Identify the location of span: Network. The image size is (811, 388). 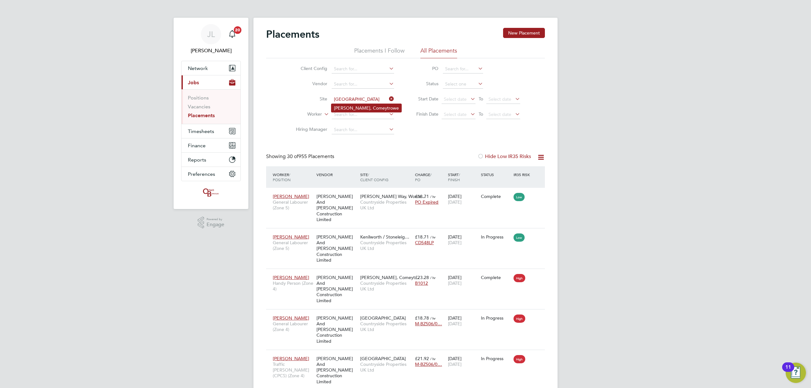
(198, 68).